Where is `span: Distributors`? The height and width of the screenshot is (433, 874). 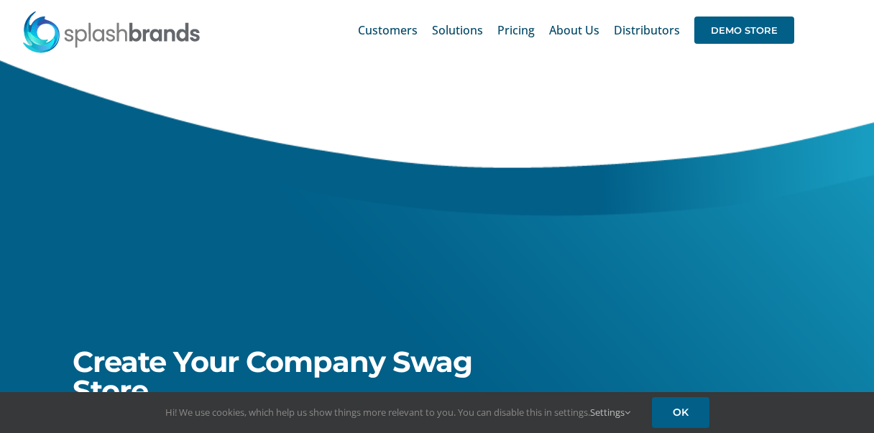
span: Distributors is located at coordinates (647, 30).